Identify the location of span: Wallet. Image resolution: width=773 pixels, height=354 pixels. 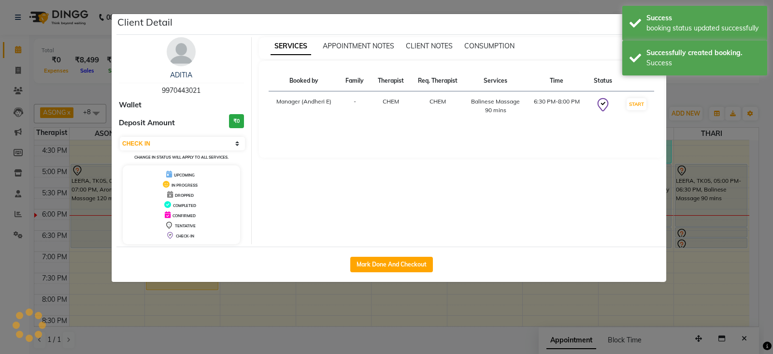
(130, 105).